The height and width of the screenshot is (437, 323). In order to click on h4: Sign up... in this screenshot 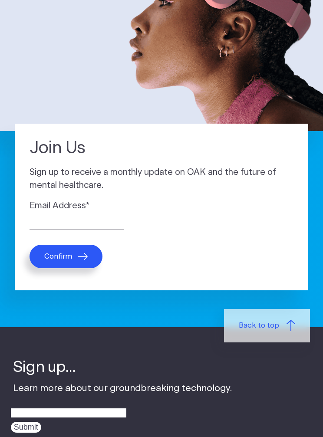, I will do `click(161, 367)`.